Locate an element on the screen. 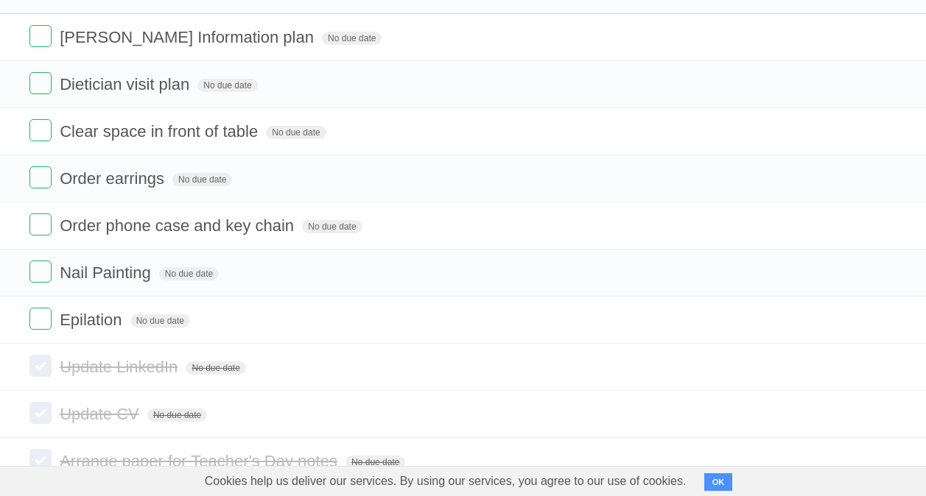  span: Arrange paper for Teacher's Day notes is located at coordinates (200, 461).